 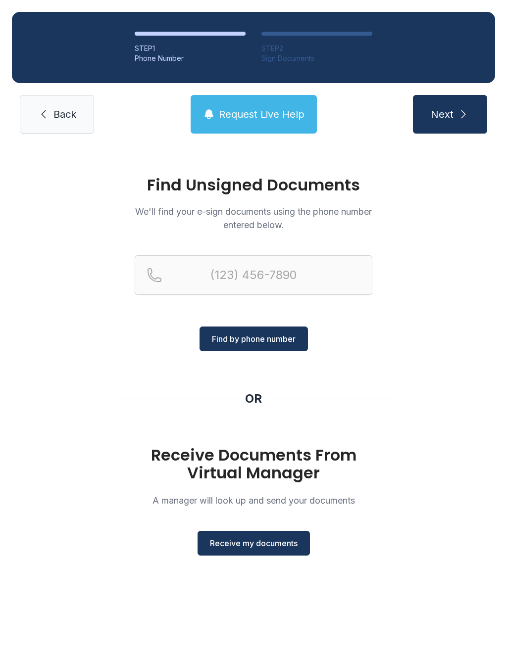 I want to click on div: STEP 1, so click(x=190, y=48).